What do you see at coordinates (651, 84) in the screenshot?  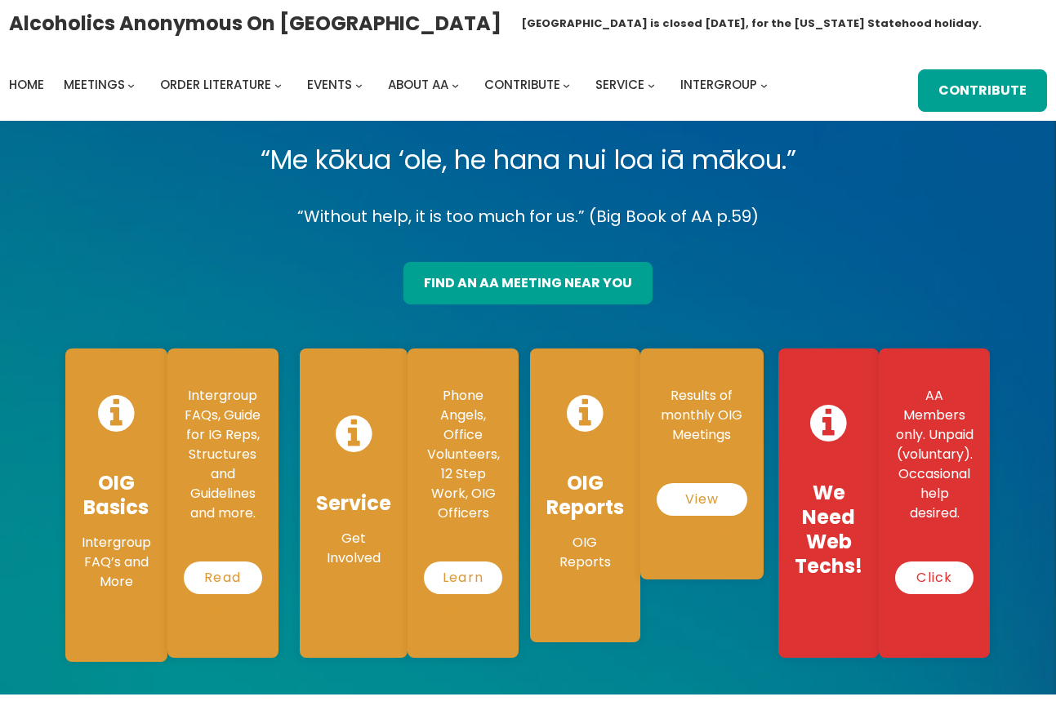 I see `button: Service submenu` at bounding box center [651, 84].